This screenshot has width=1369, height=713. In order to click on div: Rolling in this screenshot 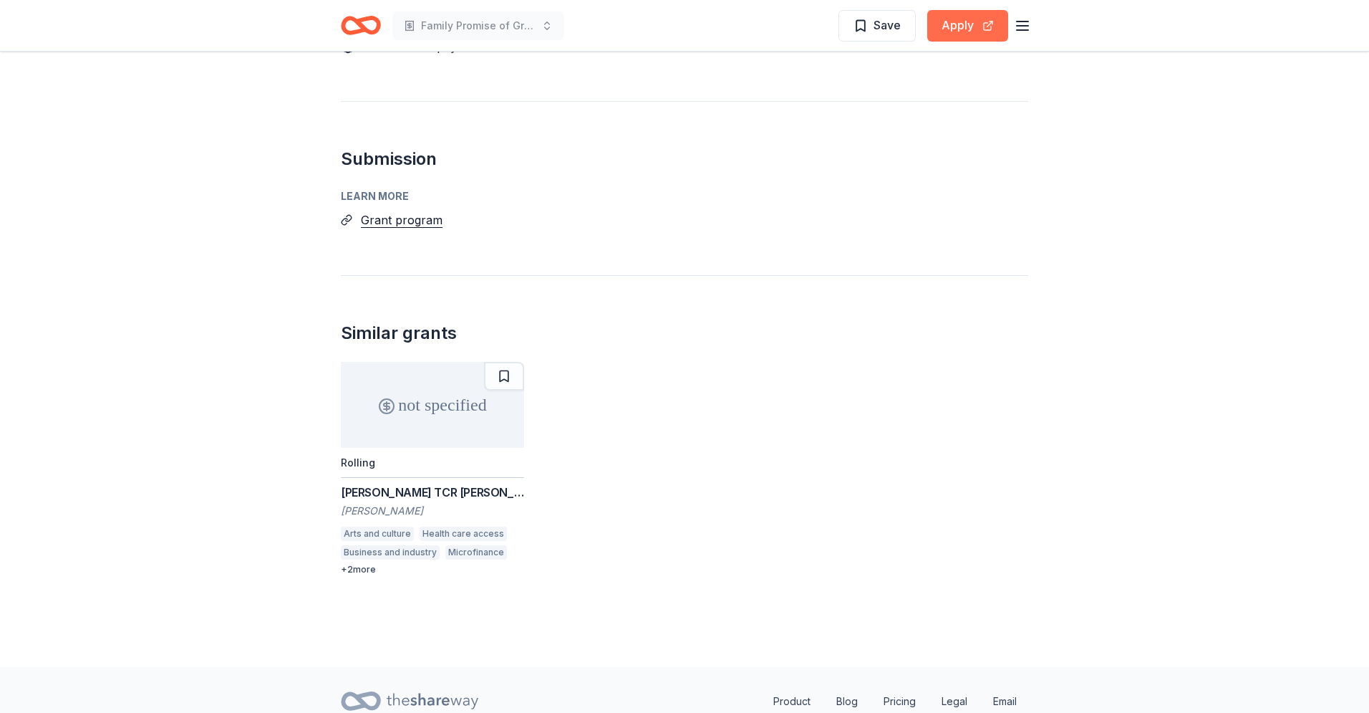, I will do `click(358, 462)`.